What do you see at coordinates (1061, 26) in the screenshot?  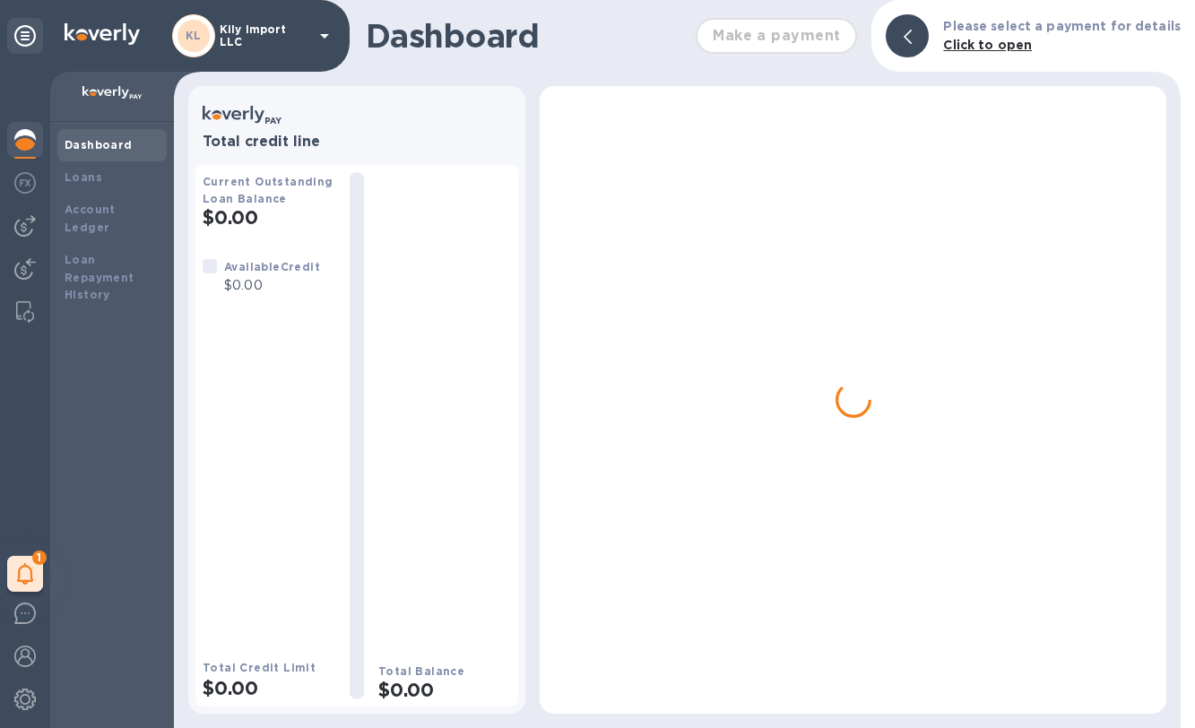 I see `b: Please select a payment for details` at bounding box center [1061, 26].